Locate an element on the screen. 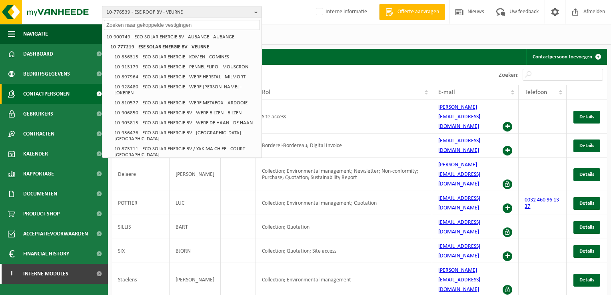  span: 10-776539 - ESE ROOF BV - VEURNE is located at coordinates (179, 12).